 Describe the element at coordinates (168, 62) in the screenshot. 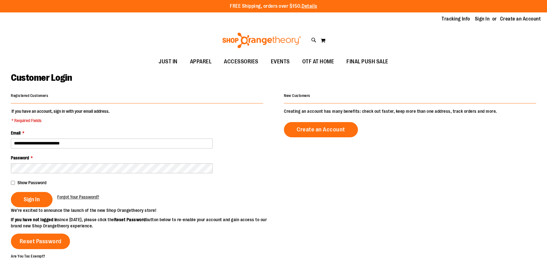

I see `span: JUST IN` at that location.